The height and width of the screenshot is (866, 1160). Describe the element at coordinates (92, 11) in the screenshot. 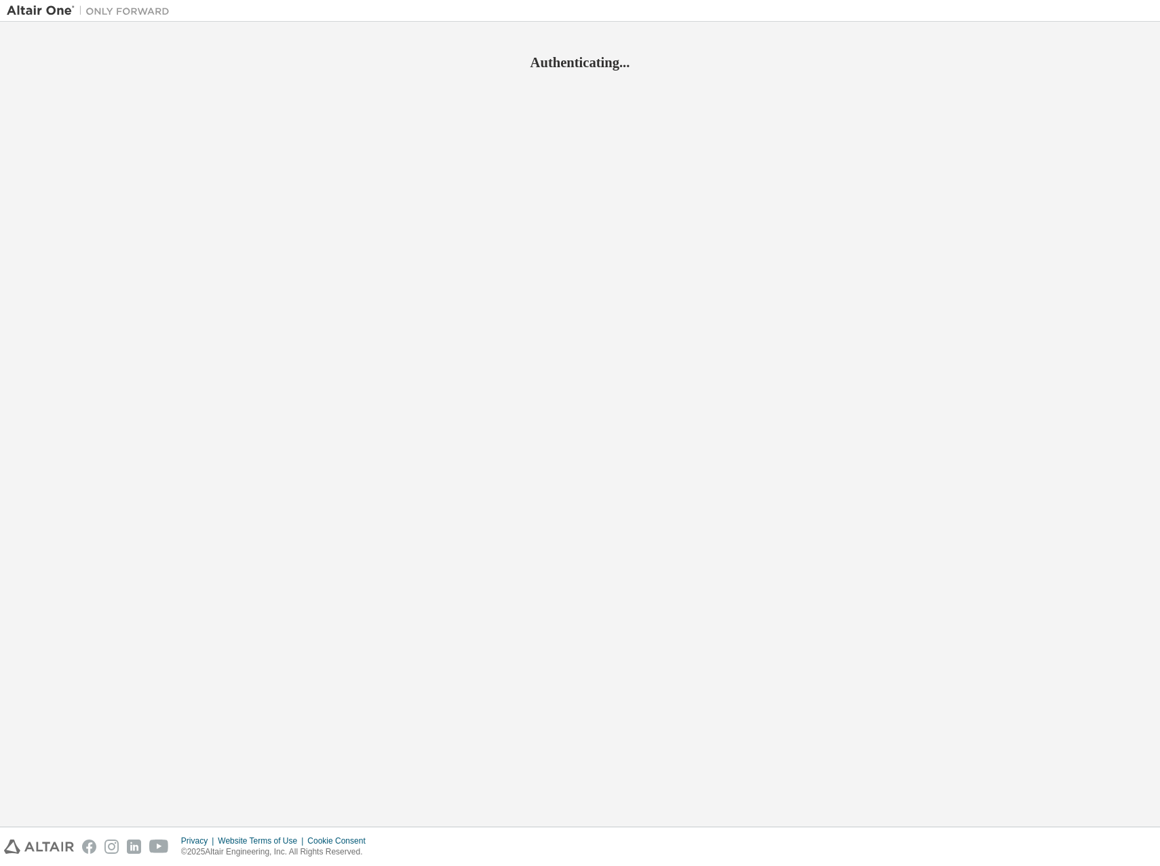

I see `img: Altair One` at that location.